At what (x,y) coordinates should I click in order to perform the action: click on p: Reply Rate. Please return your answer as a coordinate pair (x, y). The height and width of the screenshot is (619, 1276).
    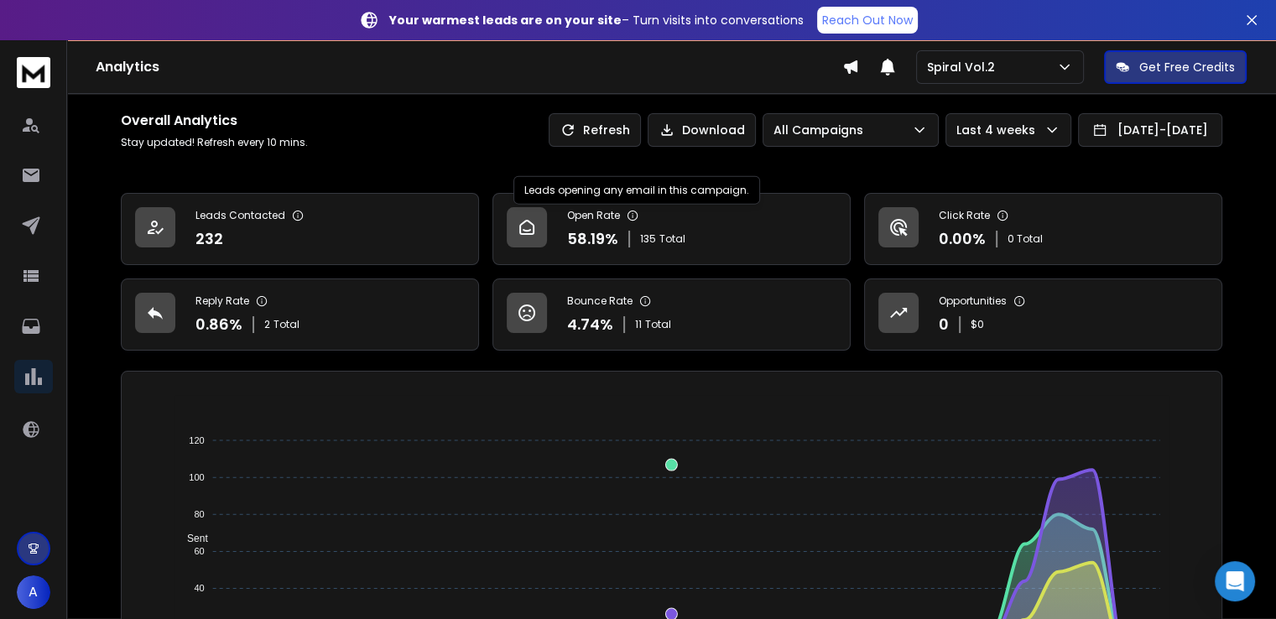
    Looking at the image, I should click on (222, 301).